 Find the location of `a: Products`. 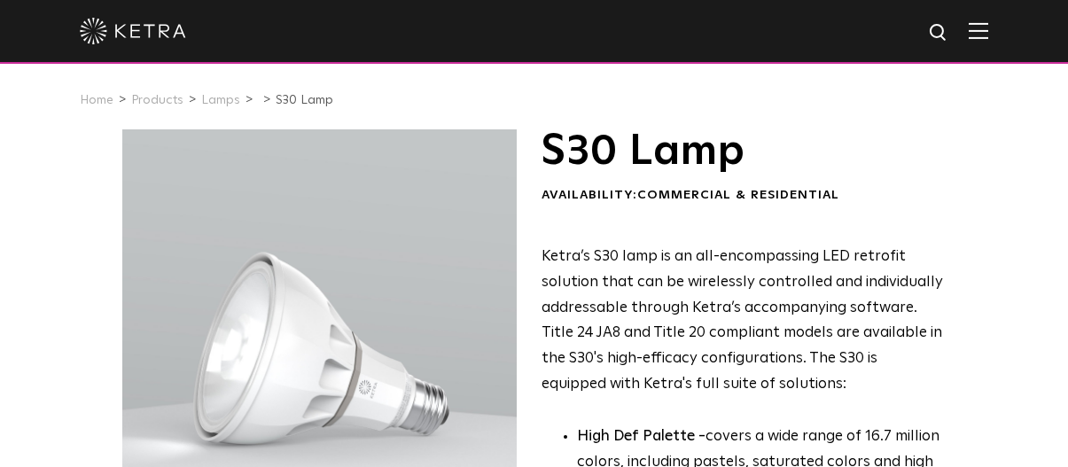

a: Products is located at coordinates (157, 100).